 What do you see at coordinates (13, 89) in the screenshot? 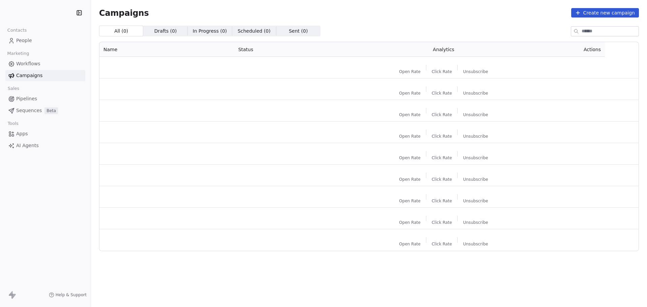
I see `span: Sales` at bounding box center [13, 89].